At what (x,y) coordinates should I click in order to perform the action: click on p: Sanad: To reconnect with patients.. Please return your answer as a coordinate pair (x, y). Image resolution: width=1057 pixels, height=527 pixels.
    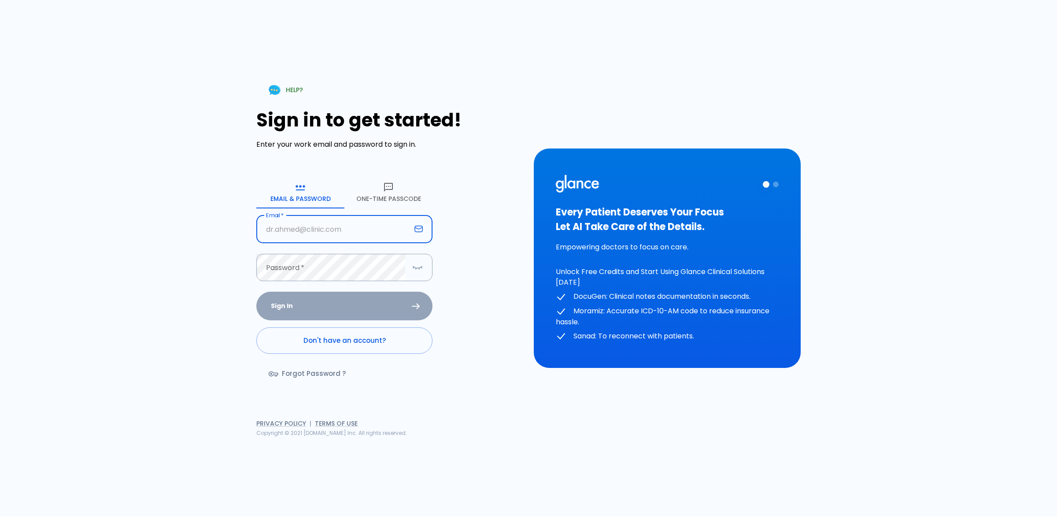
    Looking at the image, I should click on (667, 336).